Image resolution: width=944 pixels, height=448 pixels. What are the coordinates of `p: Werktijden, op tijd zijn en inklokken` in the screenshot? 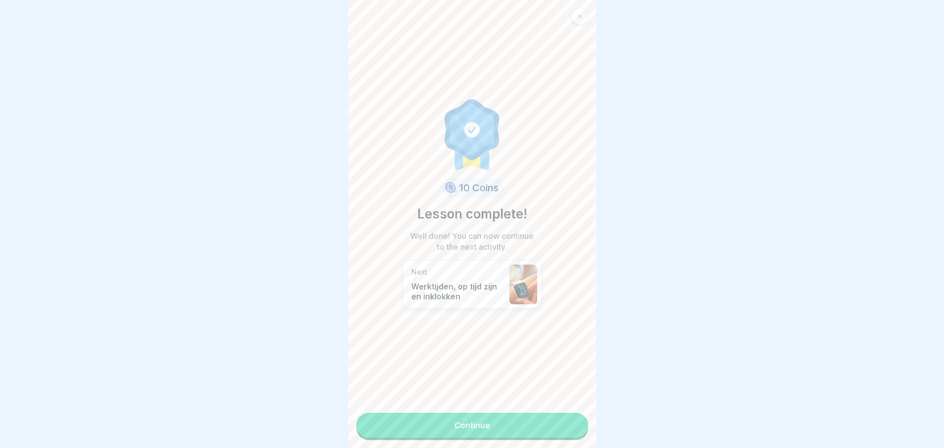 It's located at (458, 292).